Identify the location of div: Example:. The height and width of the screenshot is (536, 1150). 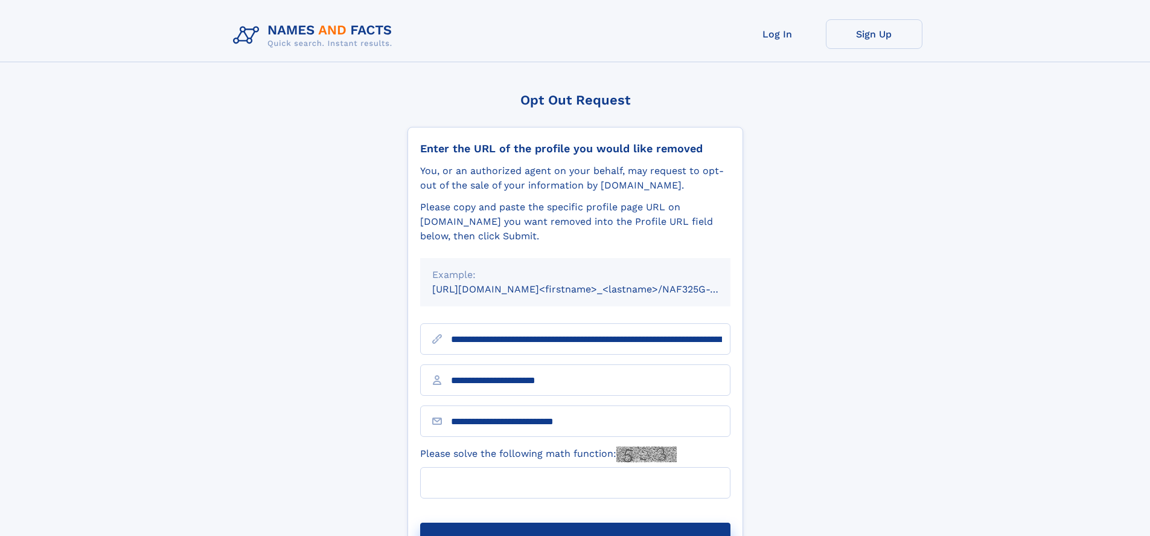
(575, 275).